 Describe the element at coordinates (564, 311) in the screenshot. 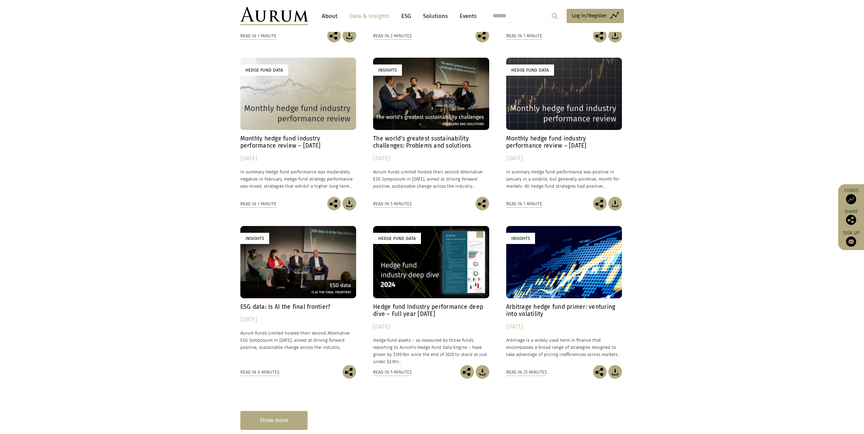

I see `h4: Arbitrage hedge fund primer: venturing into volatility` at that location.